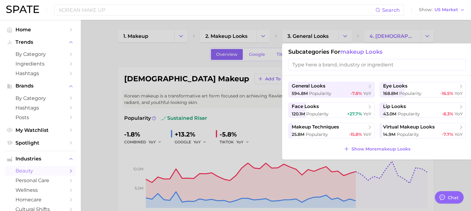 Image resolution: width=471 pixels, height=211 pixels. What do you see at coordinates (309, 86) in the screenshot?
I see `span: general looks` at bounding box center [309, 86].